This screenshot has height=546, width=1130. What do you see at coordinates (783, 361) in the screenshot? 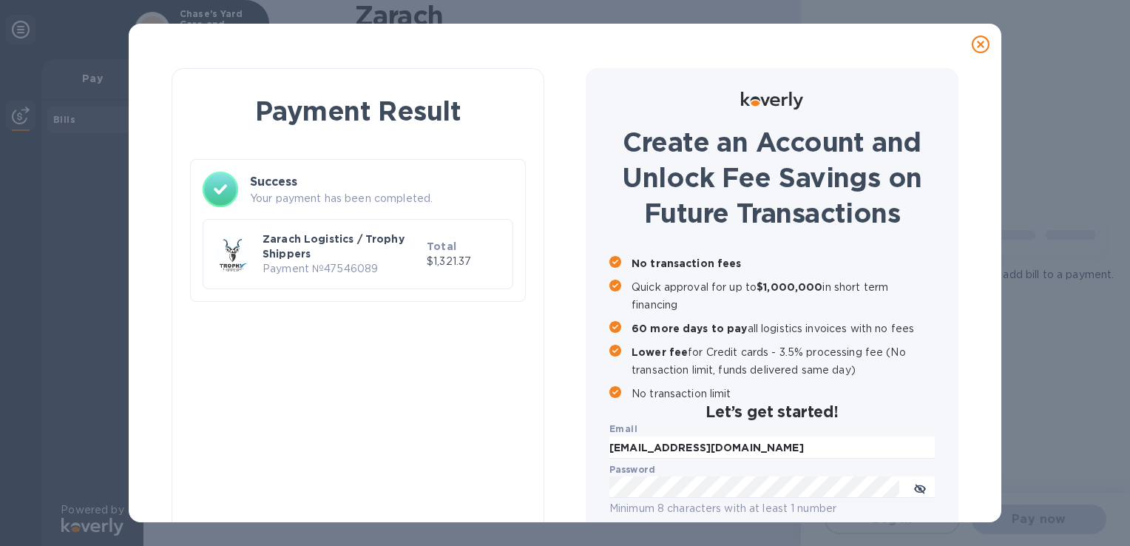
I see `p: for Credit cards - 3.5% processing fee (No transaction limit, funds delivered same day)` at bounding box center [783, 361].